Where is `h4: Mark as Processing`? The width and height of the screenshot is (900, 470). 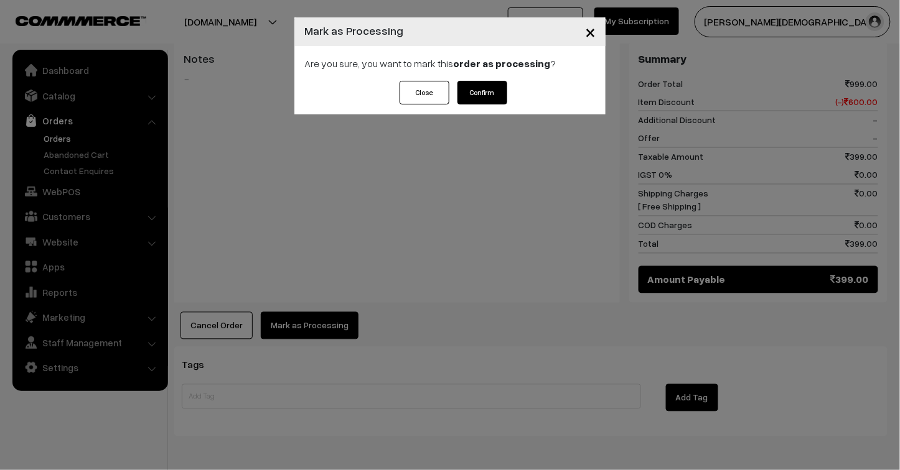
h4: Mark as Processing is located at coordinates (353, 30).